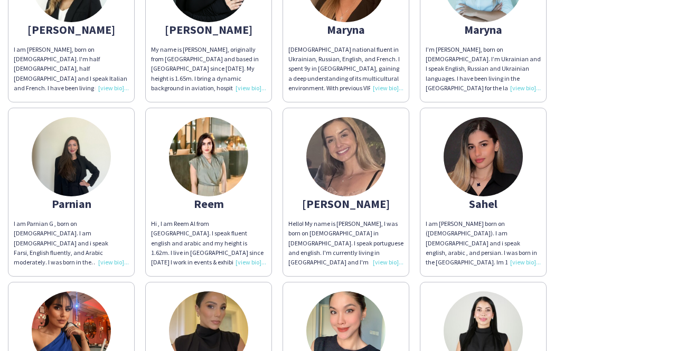  I want to click on img: thumb-16612687526304f31012f57.jpeg, so click(71, 157).